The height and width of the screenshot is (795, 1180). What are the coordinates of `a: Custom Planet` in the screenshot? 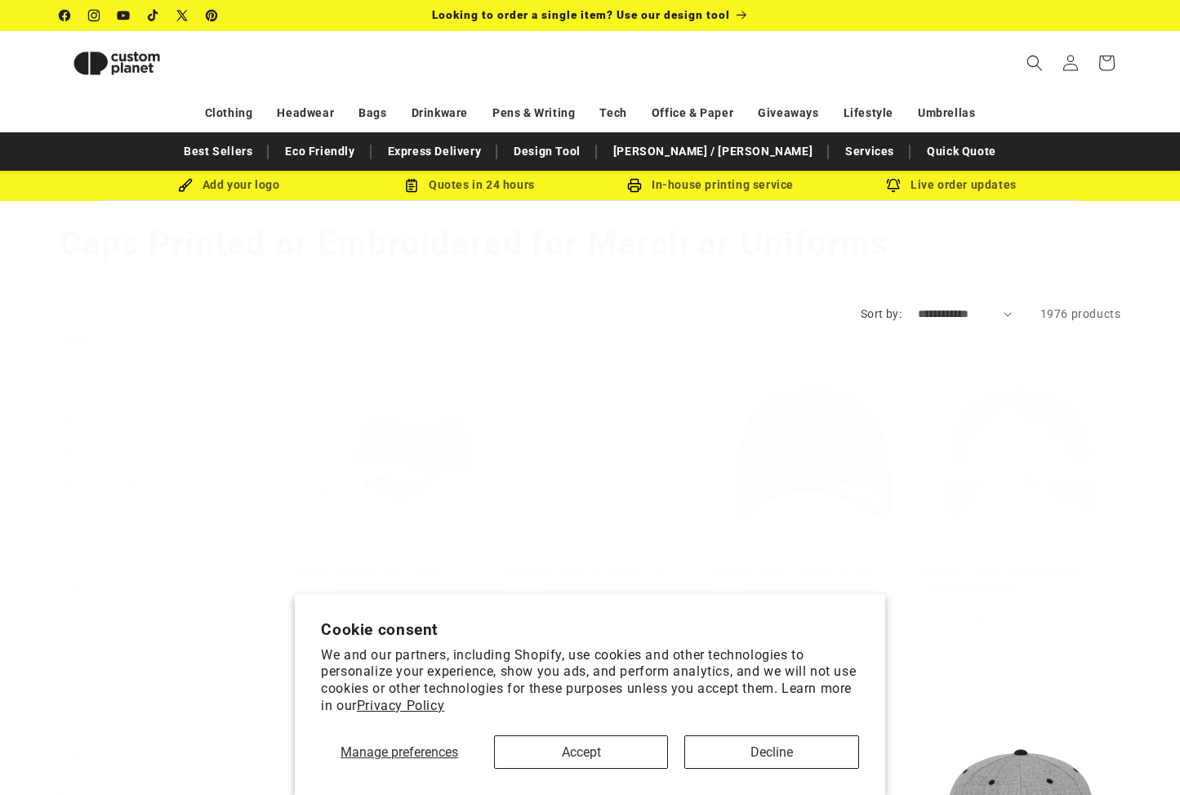 It's located at (140, 63).